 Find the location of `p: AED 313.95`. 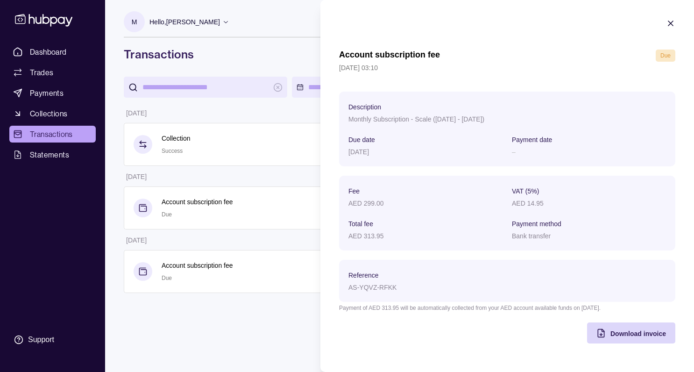

p: AED 313.95 is located at coordinates (366, 236).